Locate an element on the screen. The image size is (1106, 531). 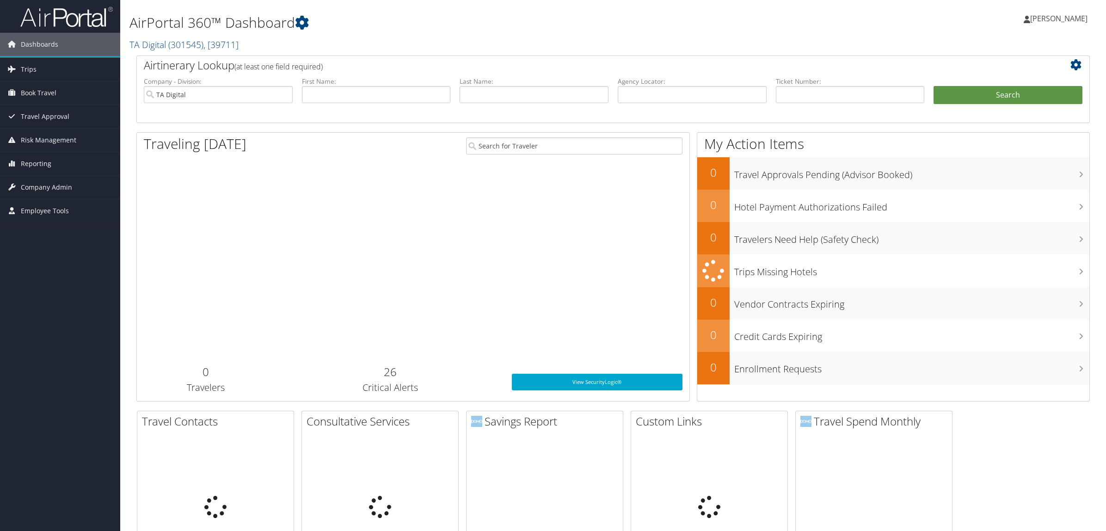
span: Reporting is located at coordinates (36, 164).